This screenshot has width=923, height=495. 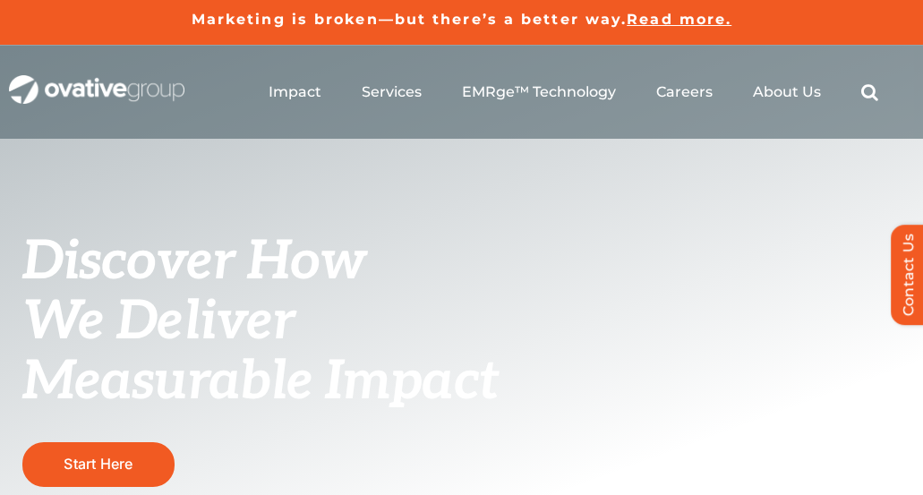 What do you see at coordinates (787, 92) in the screenshot?
I see `a: About Us` at bounding box center [787, 92].